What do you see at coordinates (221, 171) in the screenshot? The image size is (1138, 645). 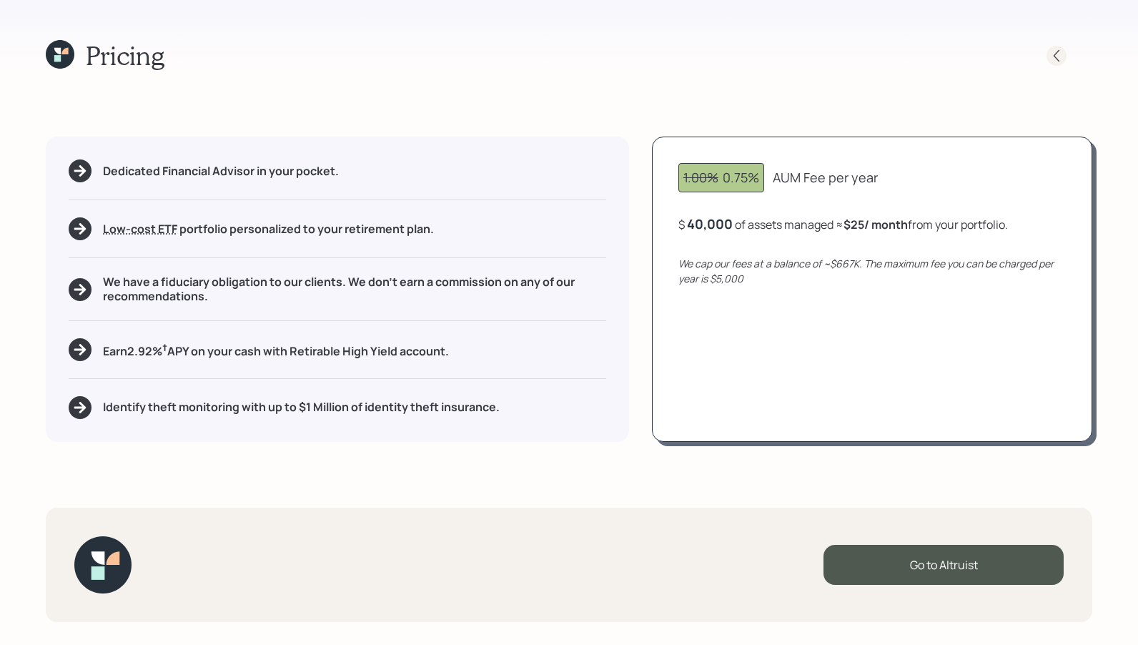 I see `h5: Dedicated Financial Advisor in your pocket.` at bounding box center [221, 171].